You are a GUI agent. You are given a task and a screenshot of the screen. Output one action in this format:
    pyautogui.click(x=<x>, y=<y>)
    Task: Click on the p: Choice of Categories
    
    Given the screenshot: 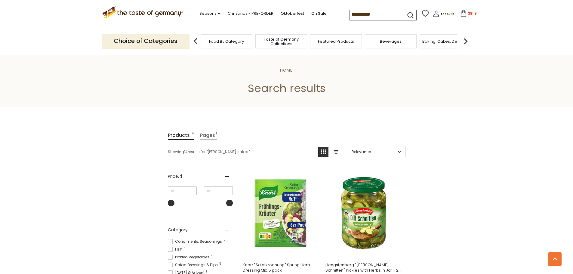 What is the action you would take?
    pyautogui.click(x=145, y=41)
    